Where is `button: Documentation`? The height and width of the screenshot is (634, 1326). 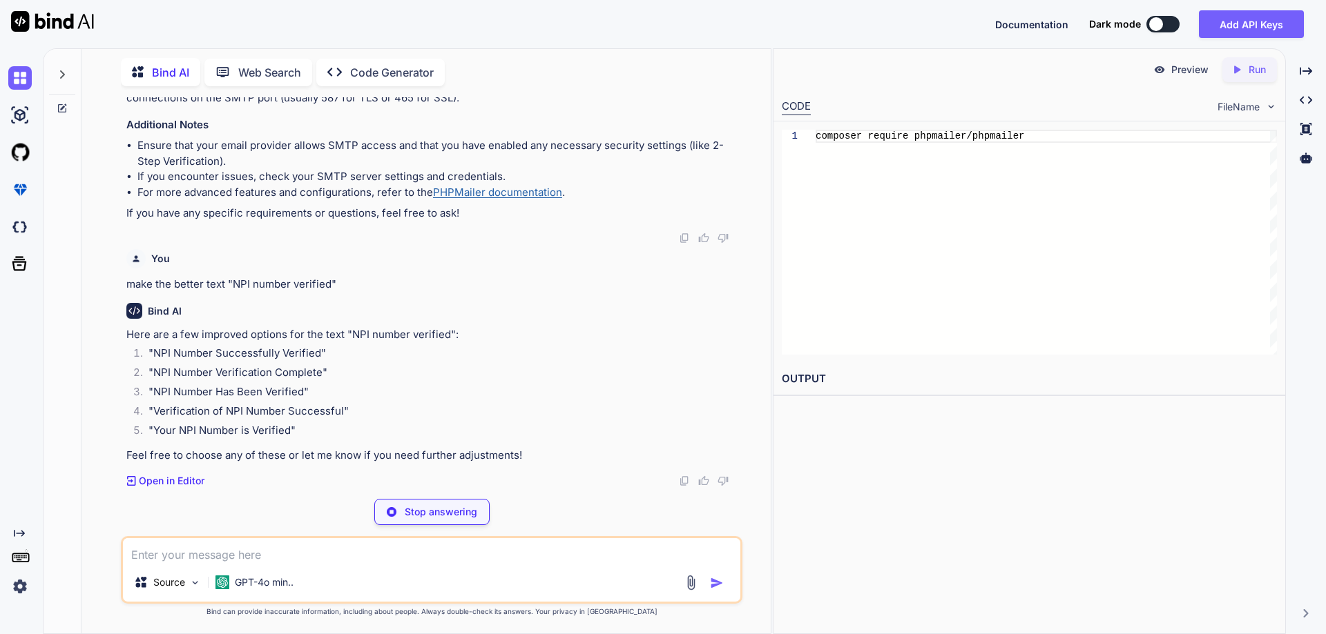 button: Documentation is located at coordinates (1031, 24).